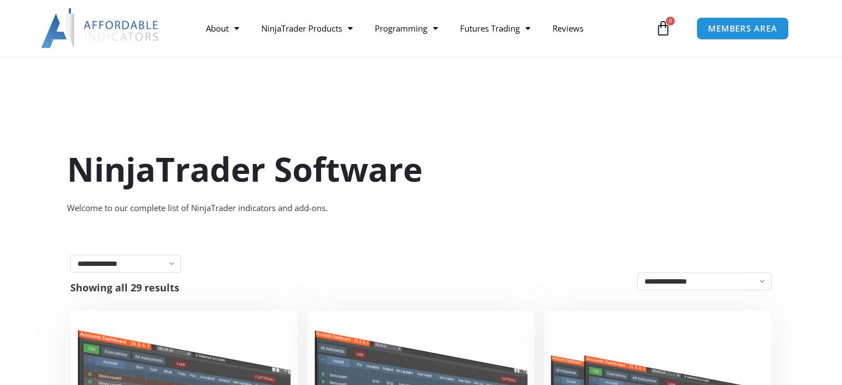  What do you see at coordinates (742, 28) in the screenshot?
I see `a: MEMBERS AREA` at bounding box center [742, 28].